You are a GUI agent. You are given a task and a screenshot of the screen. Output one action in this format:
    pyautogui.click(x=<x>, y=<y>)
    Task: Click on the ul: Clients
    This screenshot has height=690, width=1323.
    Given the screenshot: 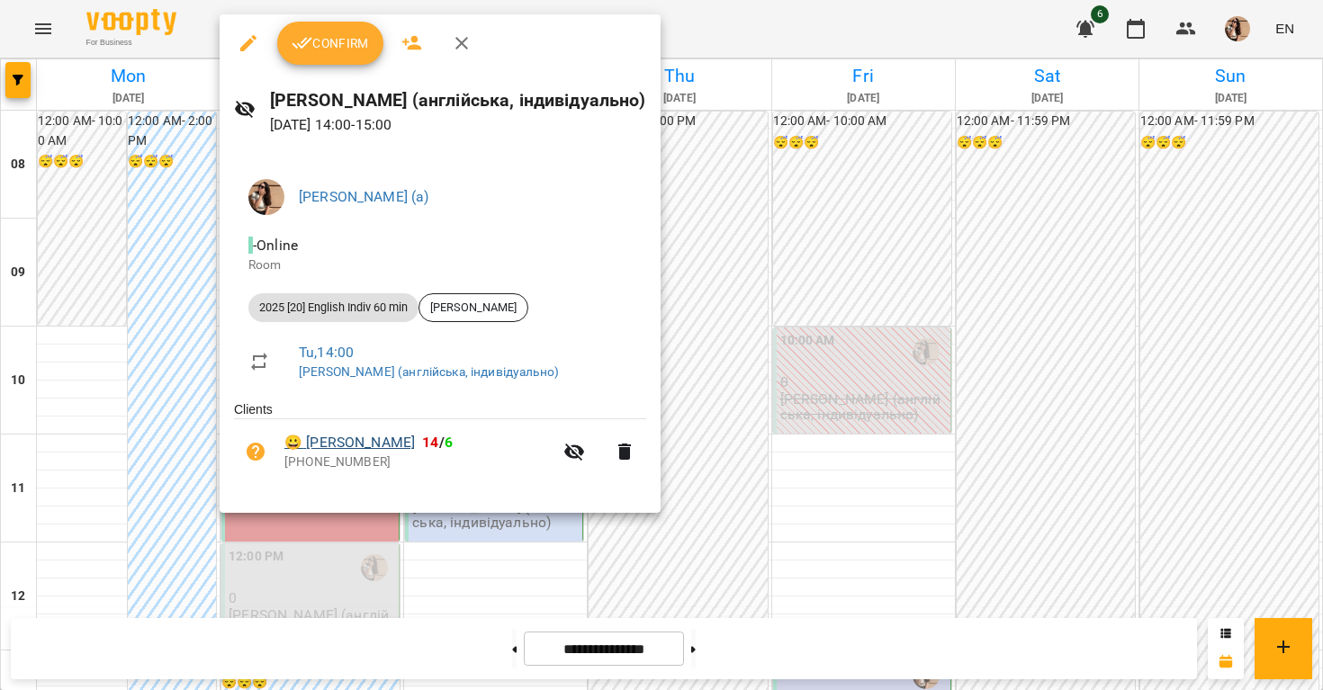 What is the action you would take?
    pyautogui.click(x=440, y=445)
    